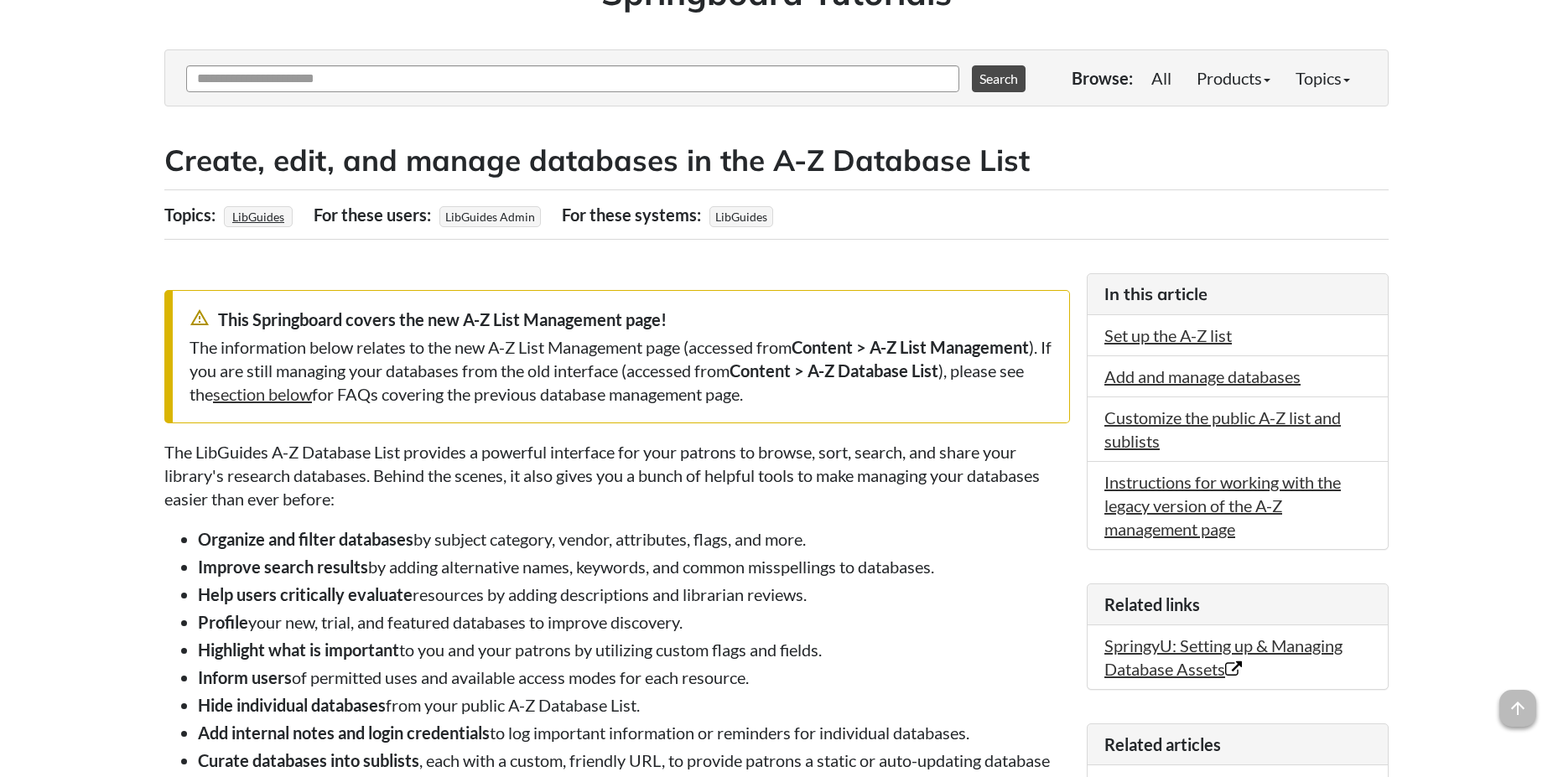 The height and width of the screenshot is (777, 1553). Describe the element at coordinates (1322, 78) in the screenshot. I see `a: Topics` at that location.